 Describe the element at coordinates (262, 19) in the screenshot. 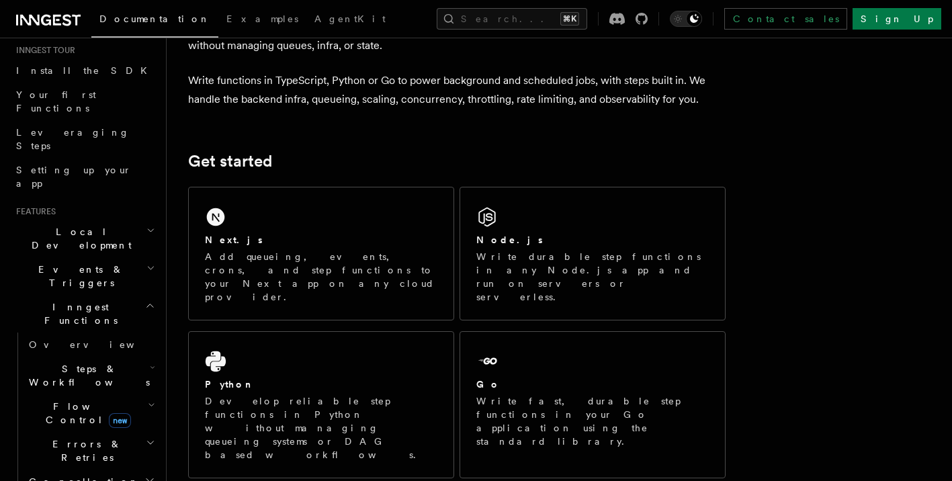

I see `span: Examples` at that location.